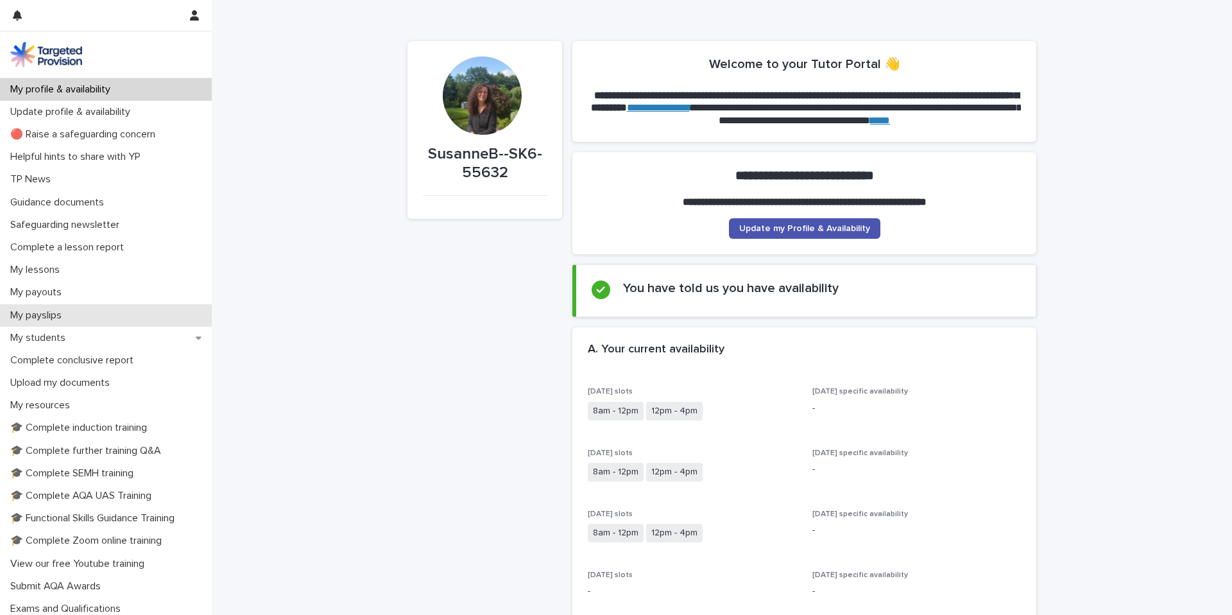 The image size is (1232, 615). I want to click on p: SusanneB--SK6-55632, so click(484, 164).